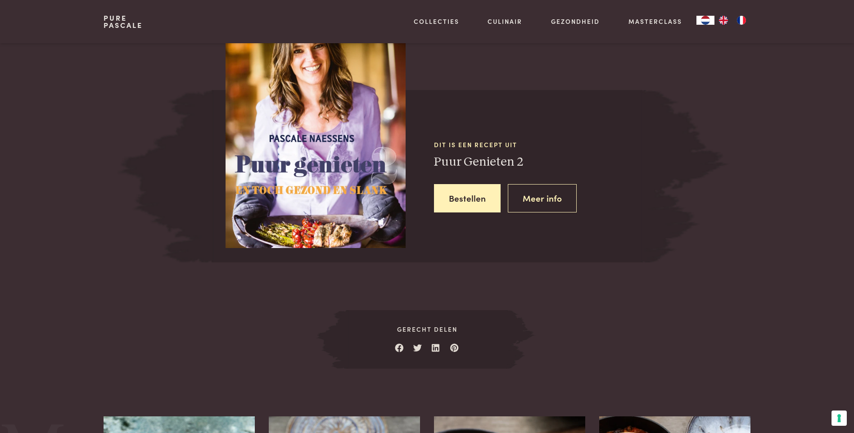 The image size is (854, 433). I want to click on a: Masterclass, so click(655, 21).